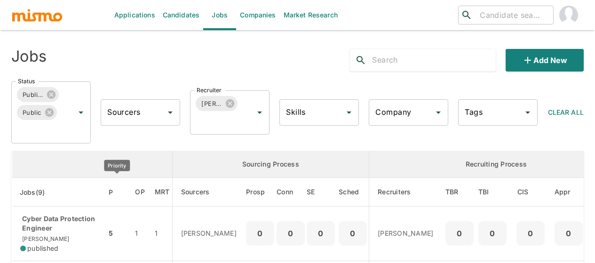 The height and width of the screenshot is (263, 595). Describe the element at coordinates (434, 60) in the screenshot. I see `input: Search` at that location.